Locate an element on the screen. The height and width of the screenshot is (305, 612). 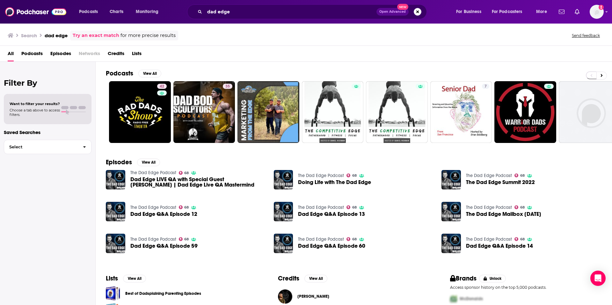
img: Doing Life with The Dad Edge is located at coordinates (283, 180).